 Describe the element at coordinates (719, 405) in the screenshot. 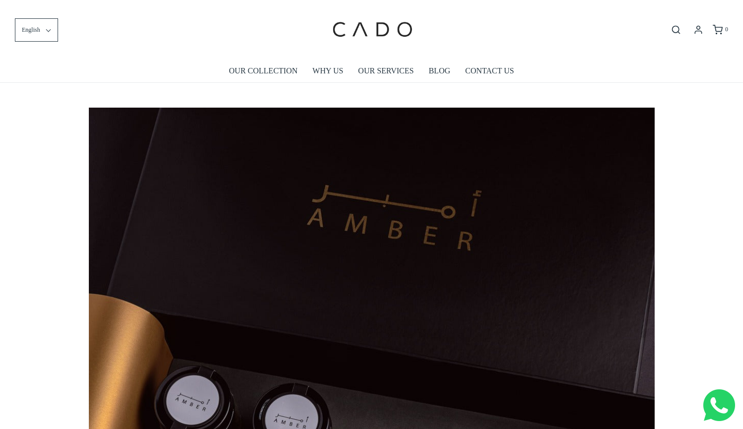

I see `img: Whatsapp` at that location.